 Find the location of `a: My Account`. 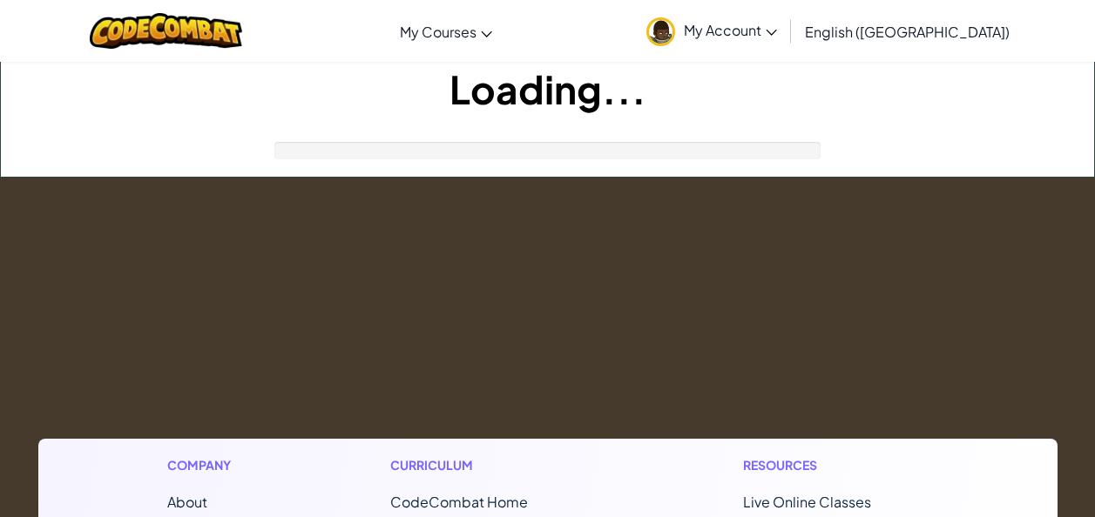

a: My Account is located at coordinates (712, 30).